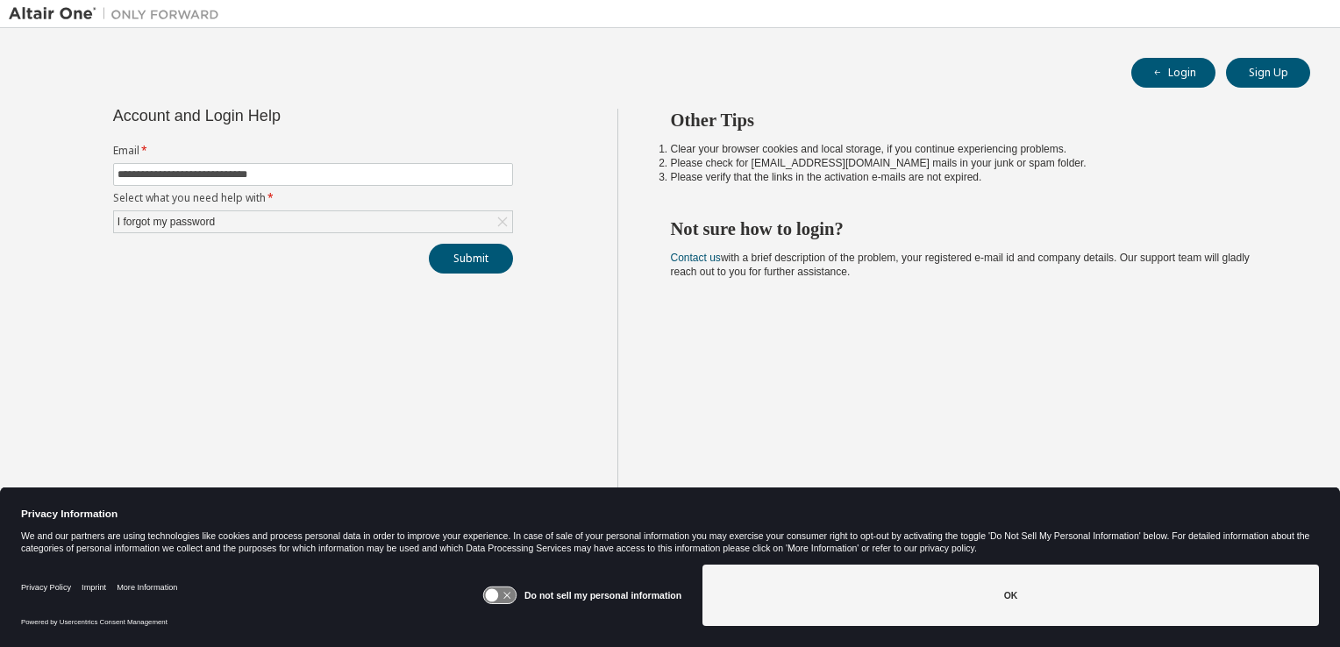 The image size is (1340, 647). What do you see at coordinates (960, 265) in the screenshot?
I see `span: with a brief description of the problem, your registered e-mail id and company details. Our suppo...` at bounding box center [960, 265].